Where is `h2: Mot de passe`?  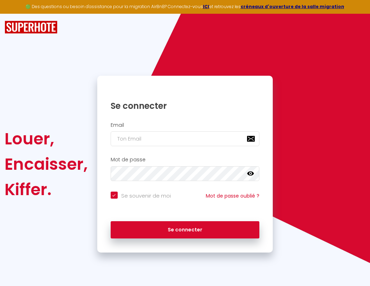
h2: Mot de passe is located at coordinates (185, 159).